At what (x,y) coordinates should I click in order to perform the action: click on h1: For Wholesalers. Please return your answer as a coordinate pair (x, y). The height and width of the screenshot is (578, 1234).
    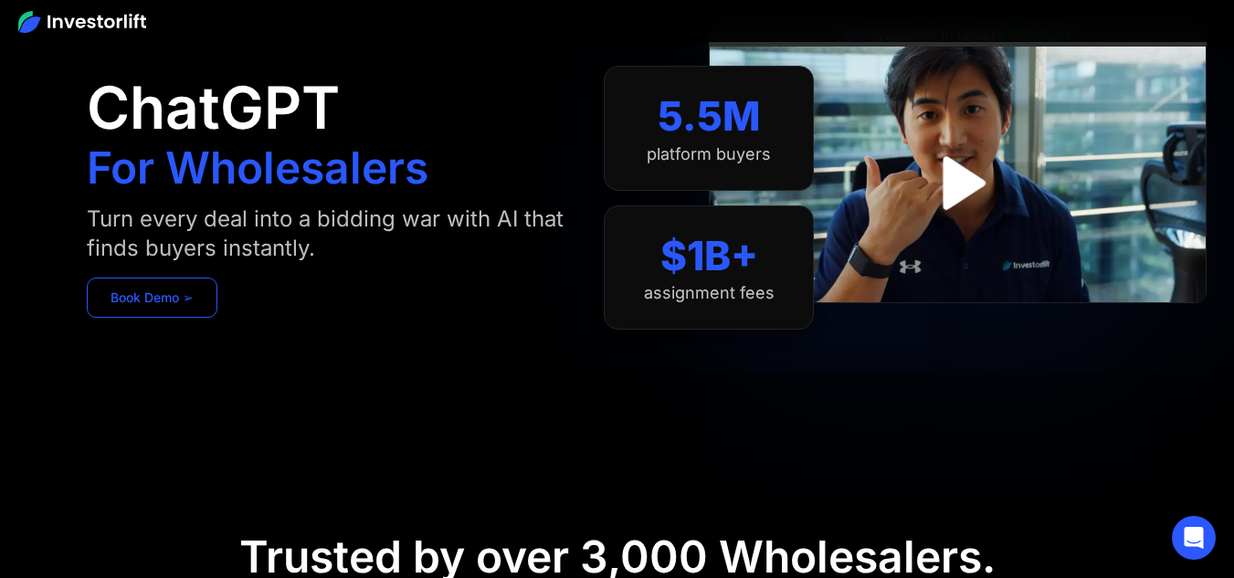
    Looking at the image, I should click on (258, 168).